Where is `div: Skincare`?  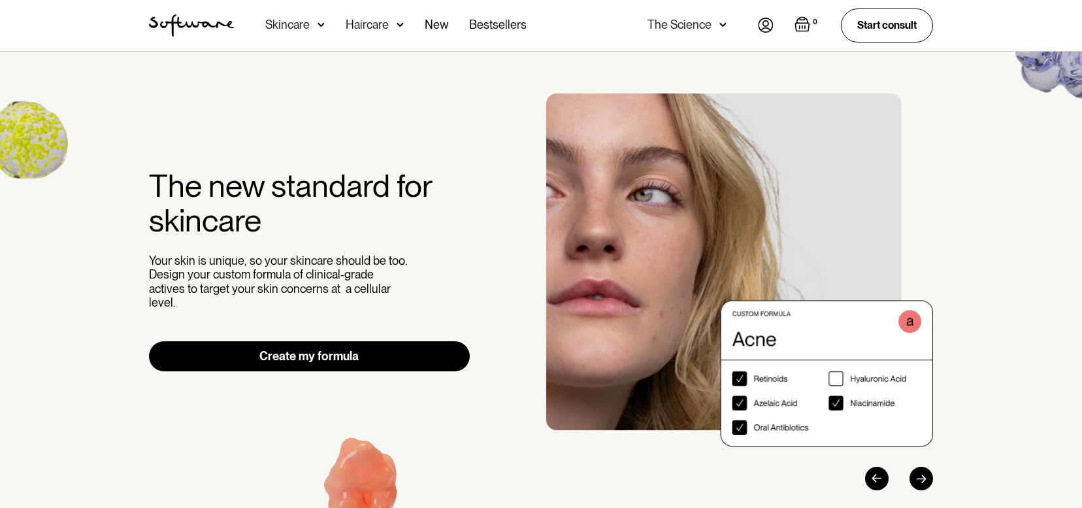 div: Skincare is located at coordinates (288, 25).